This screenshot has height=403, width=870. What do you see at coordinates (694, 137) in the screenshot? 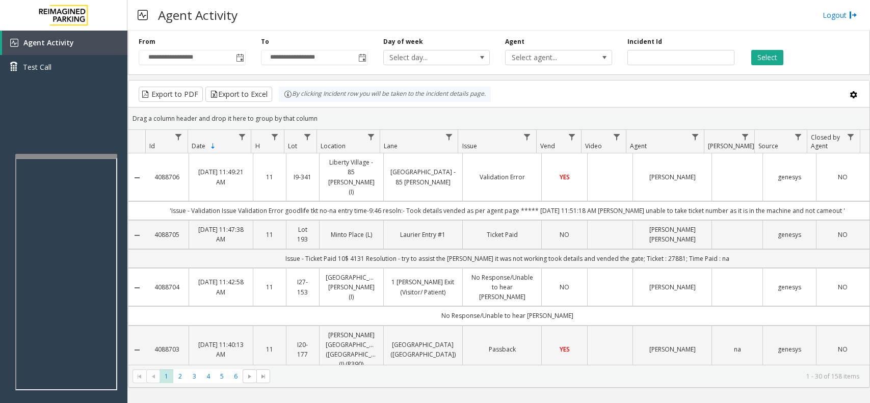
I see `a: Agent Filter Menu` at bounding box center [694, 137].